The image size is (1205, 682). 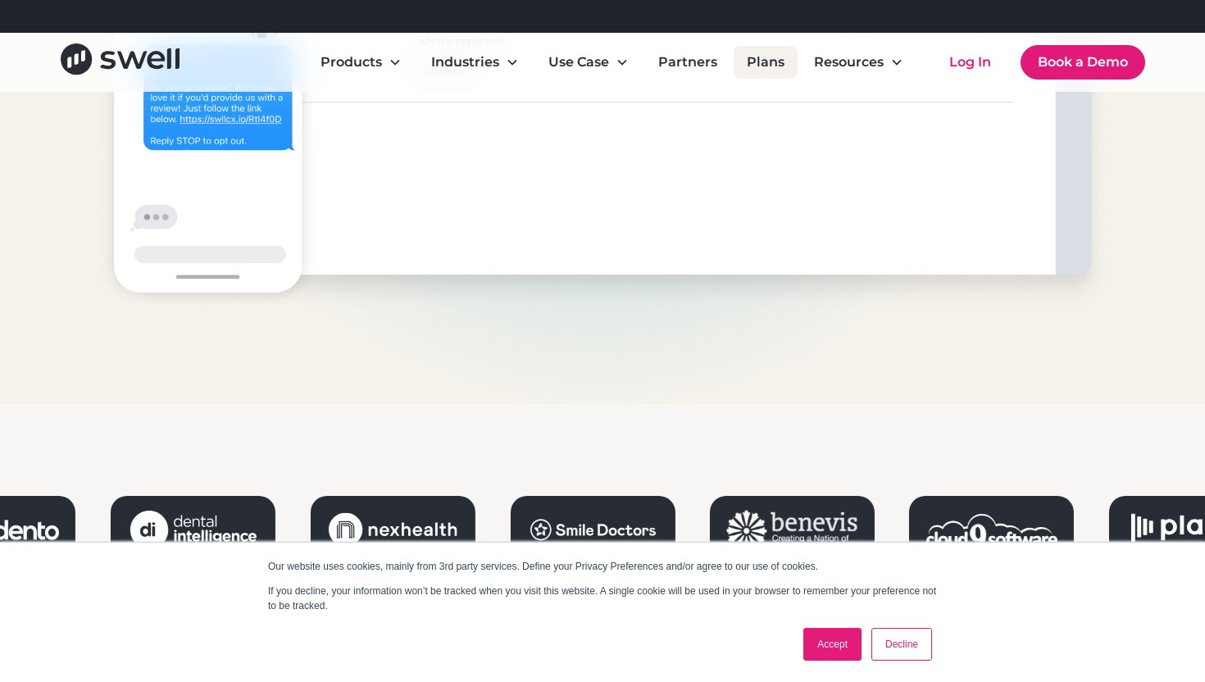 What do you see at coordinates (120, 61) in the screenshot?
I see `a: home` at bounding box center [120, 61].